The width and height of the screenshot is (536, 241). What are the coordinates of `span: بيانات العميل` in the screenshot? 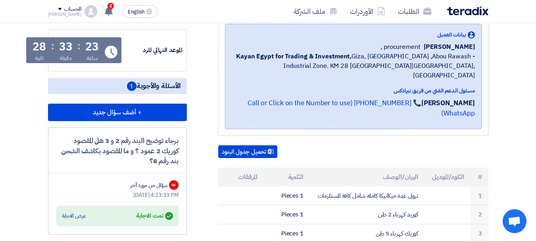 It's located at (452, 35).